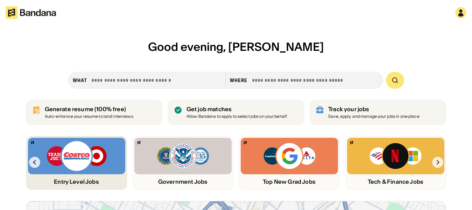  What do you see at coordinates (438, 162) in the screenshot?
I see `img: Right Arrow` at bounding box center [438, 162].